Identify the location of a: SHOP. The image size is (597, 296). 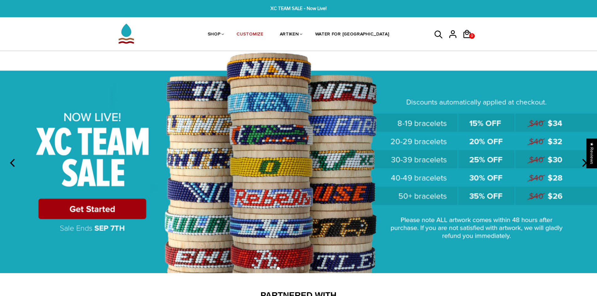
(214, 35).